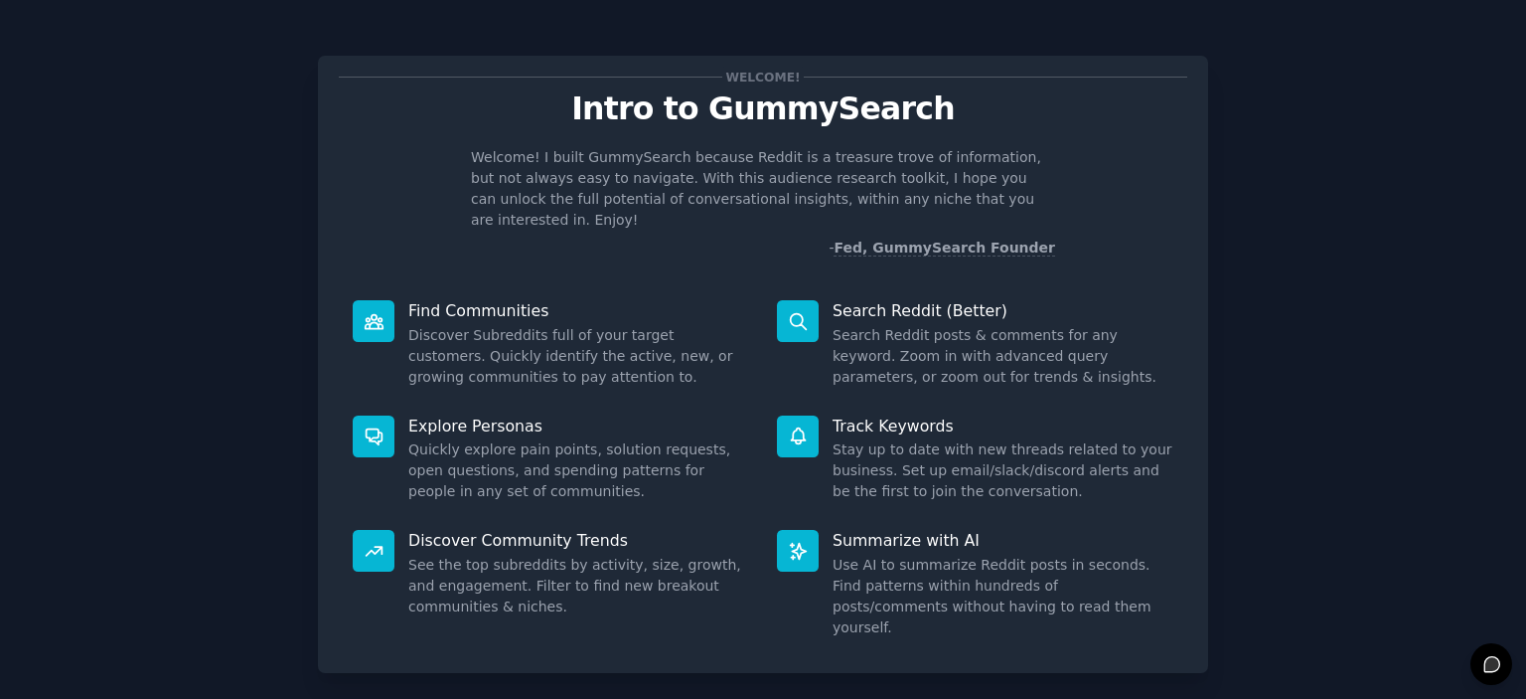 This screenshot has height=699, width=1526. Describe the element at coordinates (578, 425) in the screenshot. I see `p: Explore Personas` at that location.